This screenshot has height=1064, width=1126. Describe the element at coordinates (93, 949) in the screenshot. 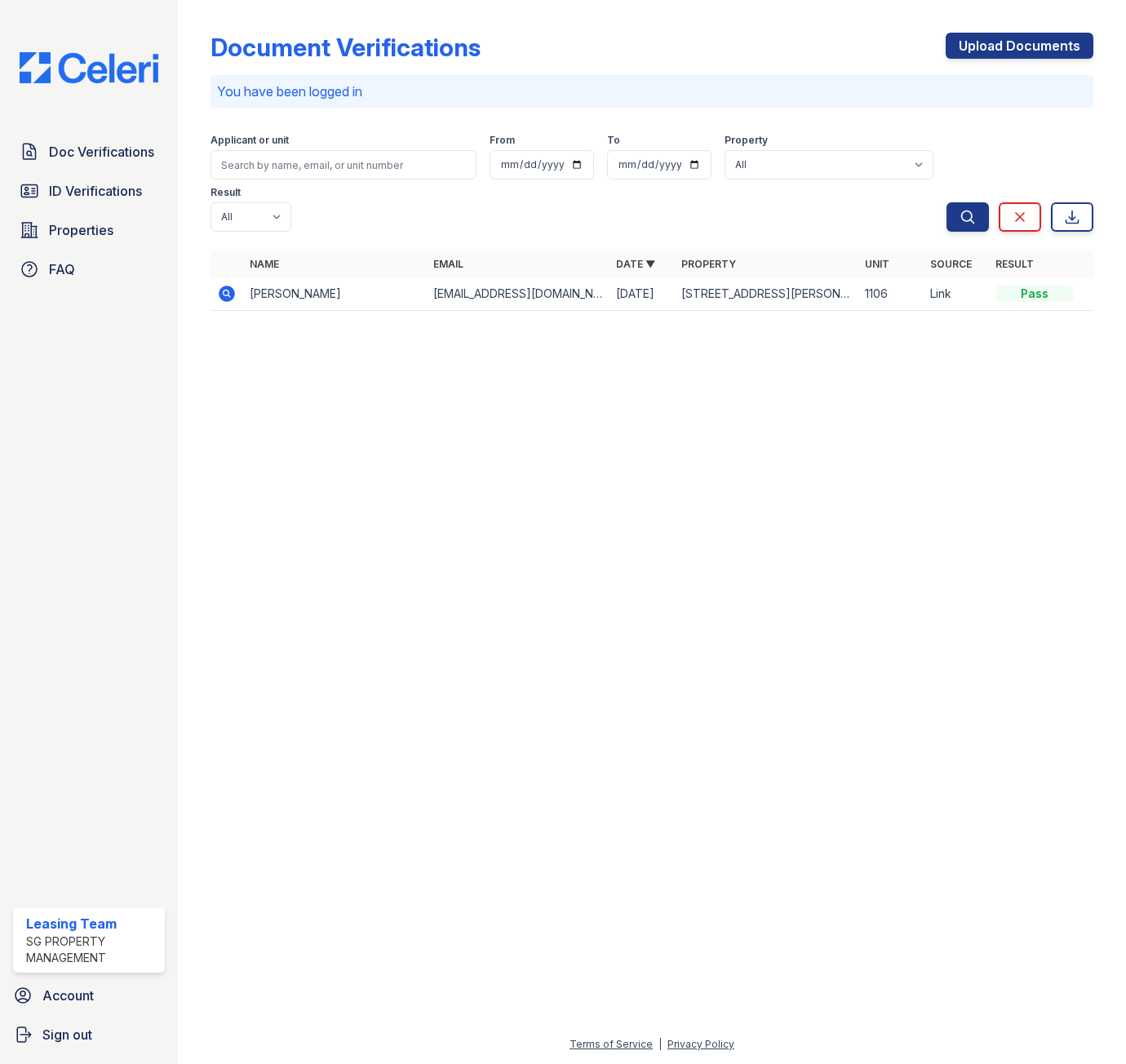

I see `div: SG Property Management` at that location.